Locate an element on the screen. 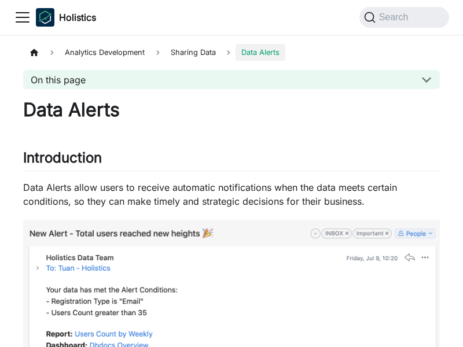 The image size is (463, 347). nav: Breadcrumbs is located at coordinates (231, 52).